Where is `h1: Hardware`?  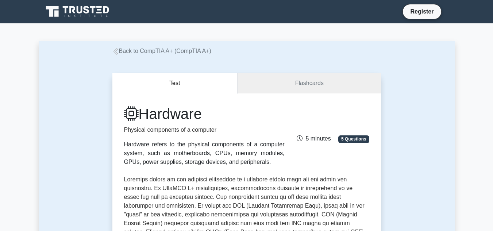
h1: Hardware is located at coordinates (204, 114).